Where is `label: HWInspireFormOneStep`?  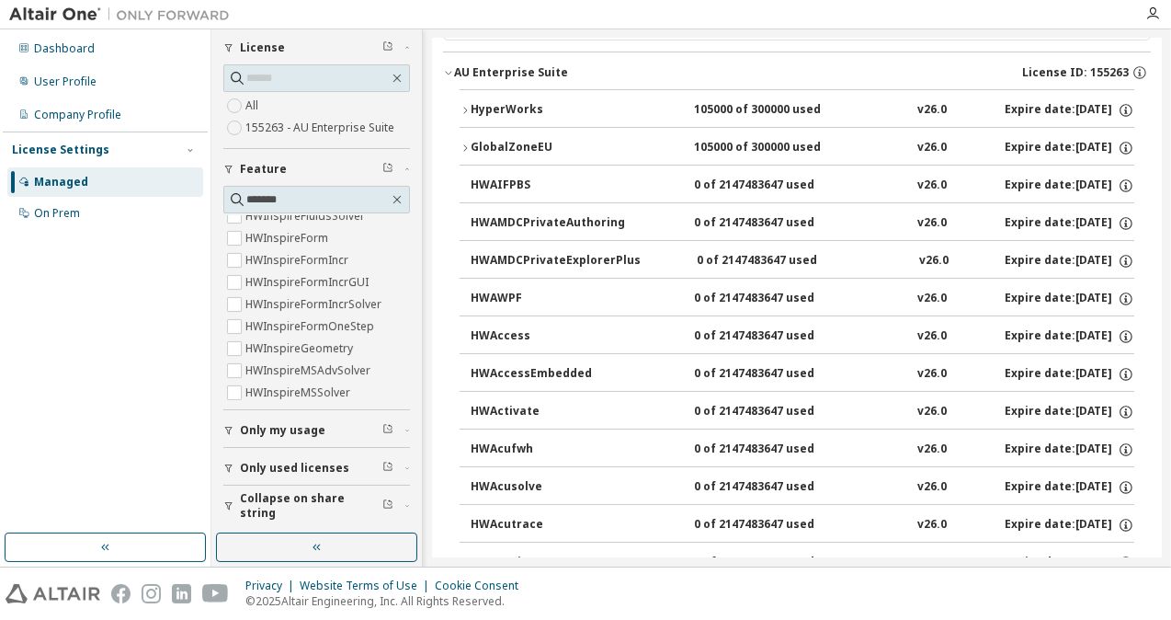 label: HWInspireFormOneStep is located at coordinates (312, 326).